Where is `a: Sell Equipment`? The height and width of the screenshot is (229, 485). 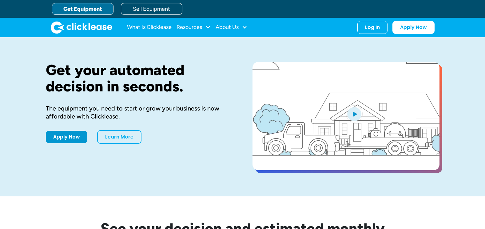 a: Sell Equipment is located at coordinates (151, 9).